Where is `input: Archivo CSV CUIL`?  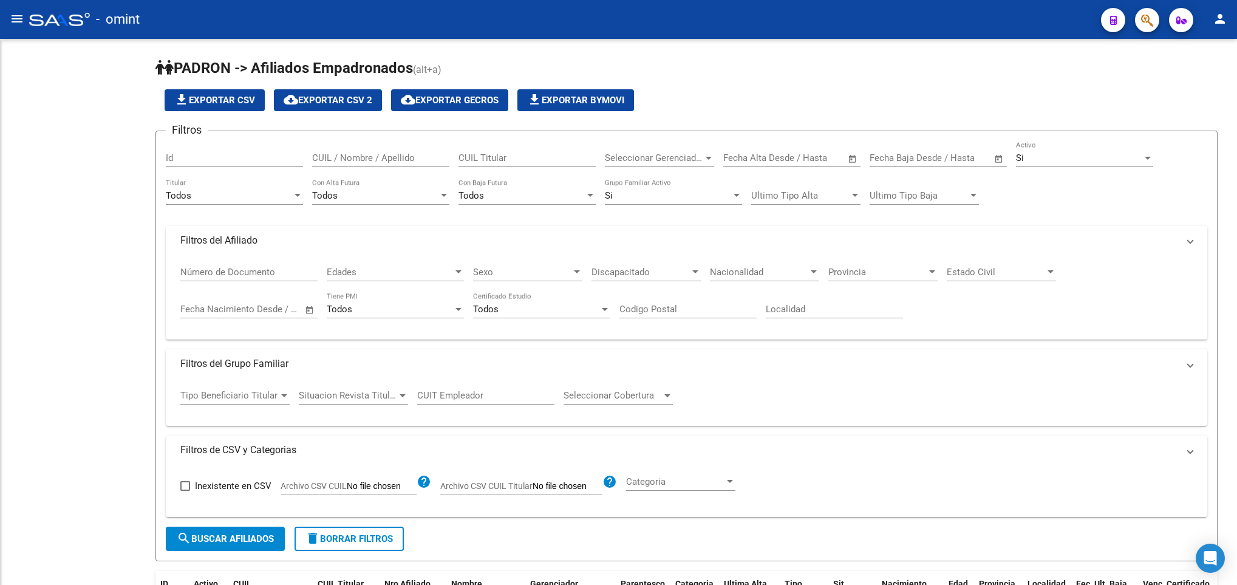
input: Archivo CSV CUIL is located at coordinates (381, 486).